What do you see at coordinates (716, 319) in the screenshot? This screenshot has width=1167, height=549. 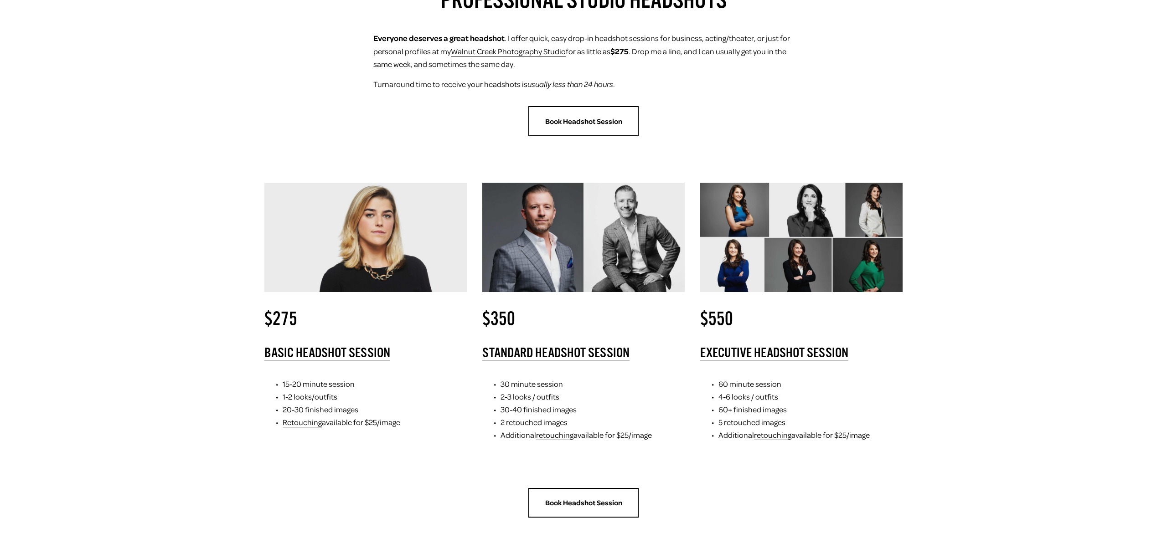 I see `h3: $550` at bounding box center [716, 319].